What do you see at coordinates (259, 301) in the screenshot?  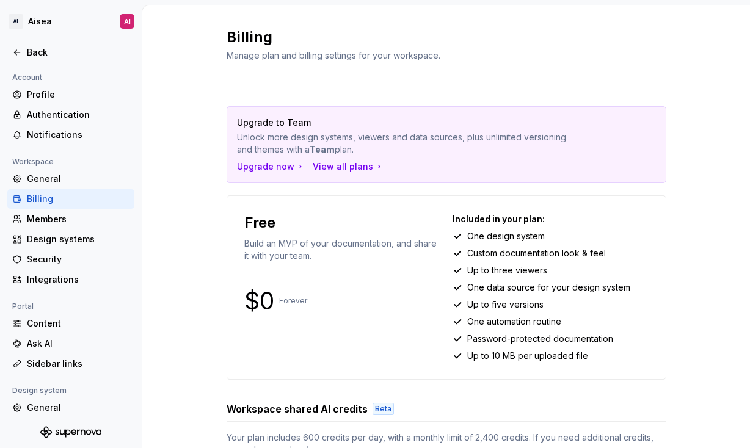 I see `p: $0` at bounding box center [259, 301].